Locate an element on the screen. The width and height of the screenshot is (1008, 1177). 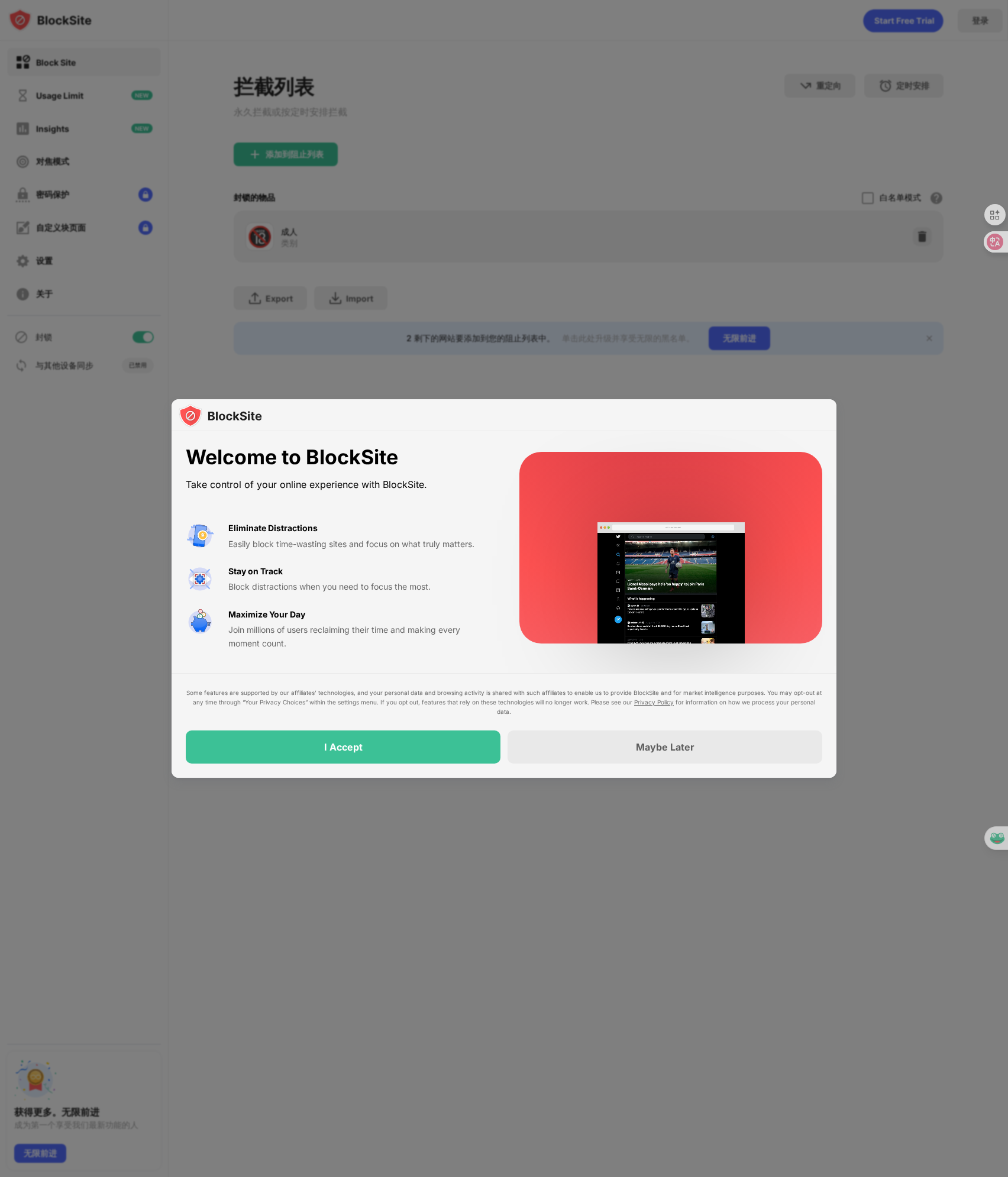
a: Privacy Policy is located at coordinates (653, 702).